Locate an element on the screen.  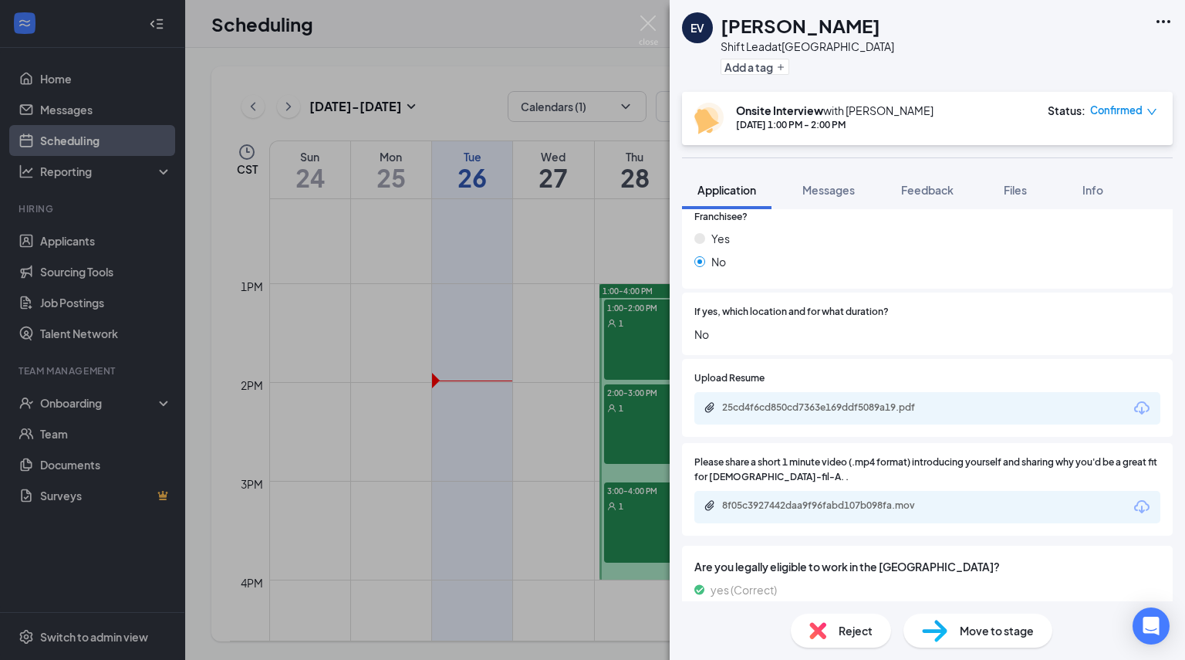
button: PlusAdd a tag is located at coordinates (755, 66).